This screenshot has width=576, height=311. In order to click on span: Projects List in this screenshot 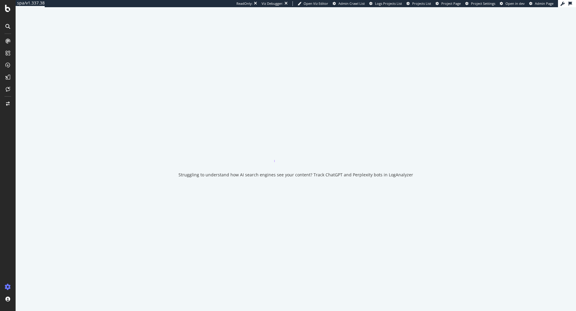, I will do `click(422, 3)`.